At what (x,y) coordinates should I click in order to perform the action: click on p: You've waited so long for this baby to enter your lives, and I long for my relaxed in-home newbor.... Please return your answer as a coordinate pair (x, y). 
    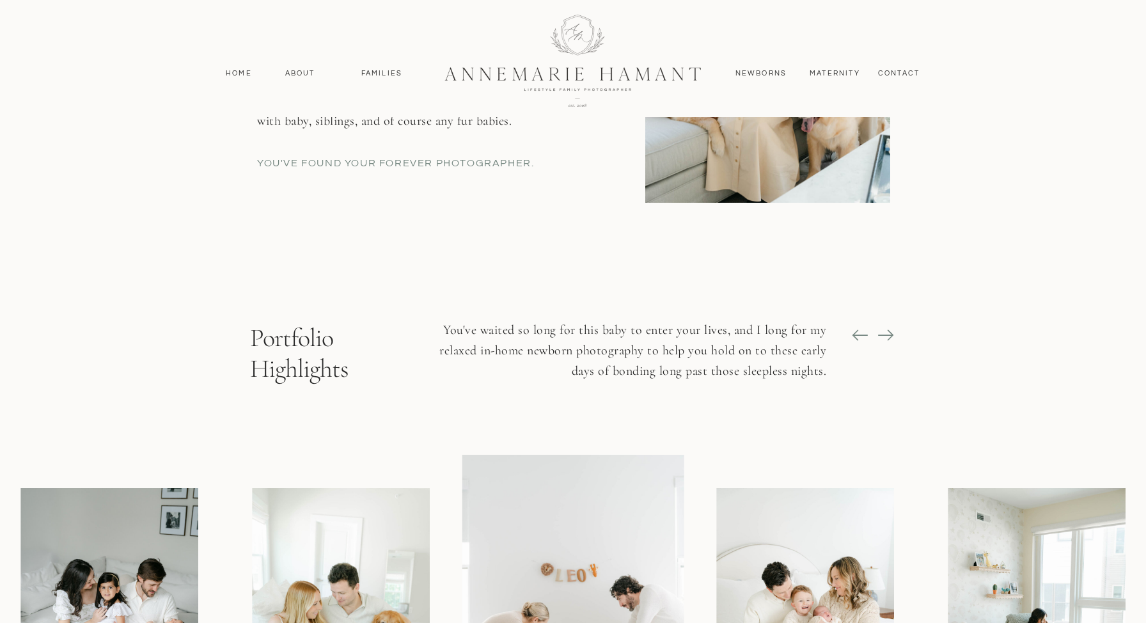
    Looking at the image, I should click on (625, 359).